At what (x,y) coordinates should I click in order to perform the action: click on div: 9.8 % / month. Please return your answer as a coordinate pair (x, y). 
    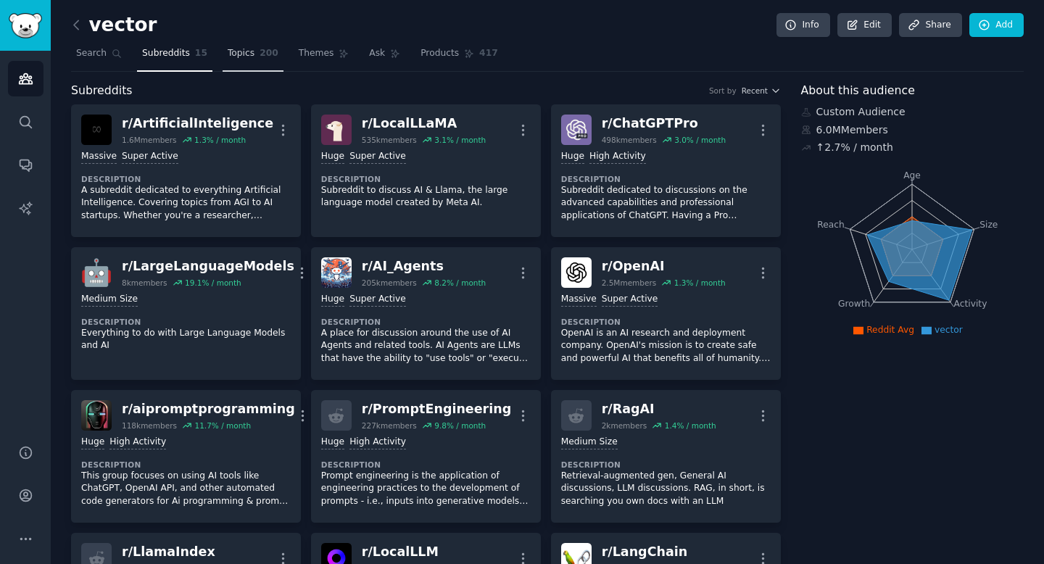
    Looking at the image, I should click on (460, 426).